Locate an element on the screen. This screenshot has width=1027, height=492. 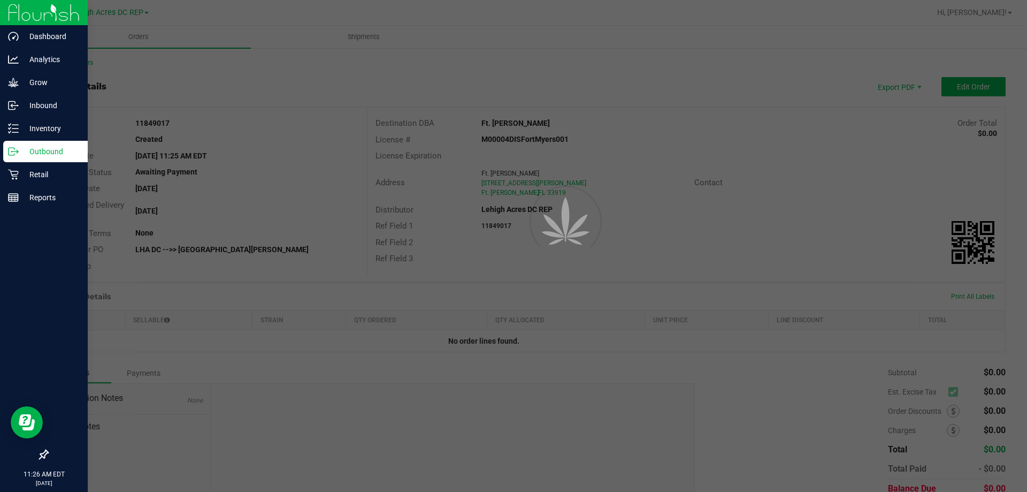
p: Inbound is located at coordinates (51, 105).